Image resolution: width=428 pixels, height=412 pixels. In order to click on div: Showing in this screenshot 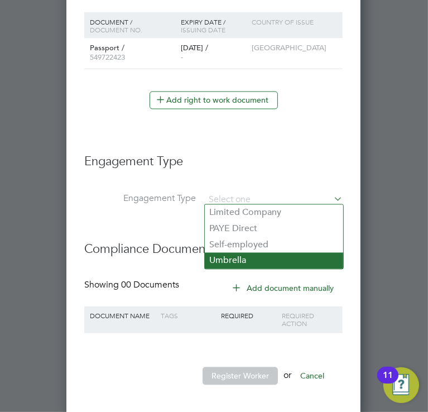, I will do `click(133, 285)`.